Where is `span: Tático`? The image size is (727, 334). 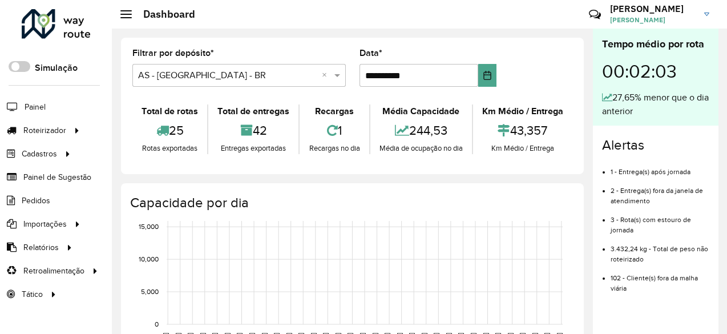
span: Tático is located at coordinates (32, 294).